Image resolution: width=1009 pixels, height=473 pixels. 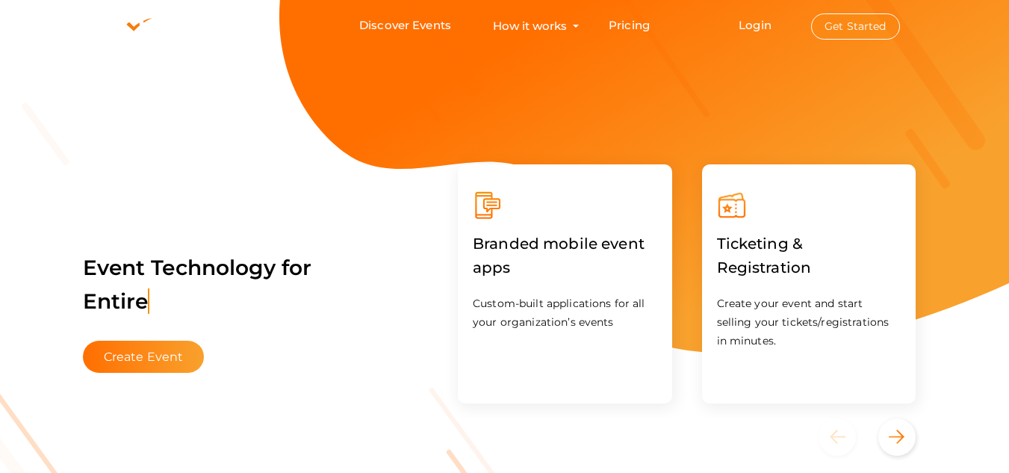 I want to click on label: Ticketing & Registration, so click(x=809, y=255).